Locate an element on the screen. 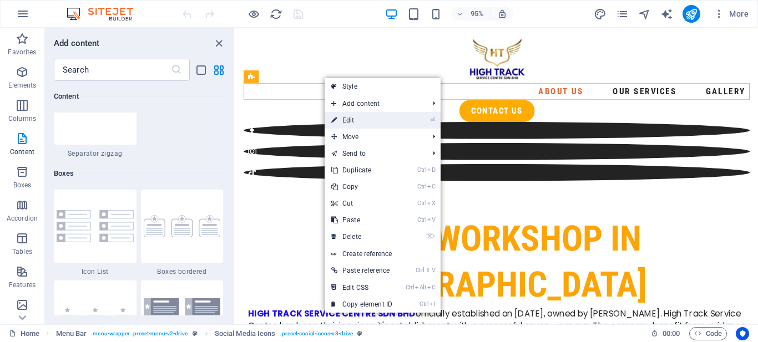  nav: breadcrumb is located at coordinates (209, 334).